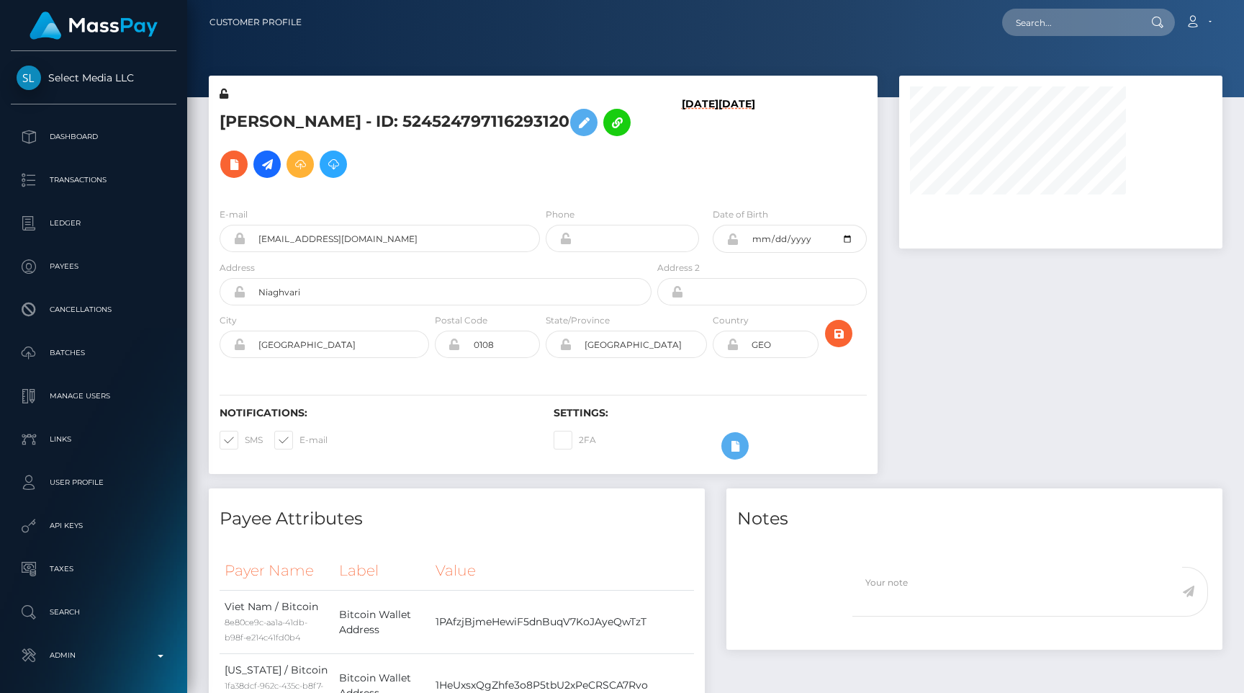  What do you see at coordinates (560, 215) in the screenshot?
I see `label: Phone` at bounding box center [560, 215].